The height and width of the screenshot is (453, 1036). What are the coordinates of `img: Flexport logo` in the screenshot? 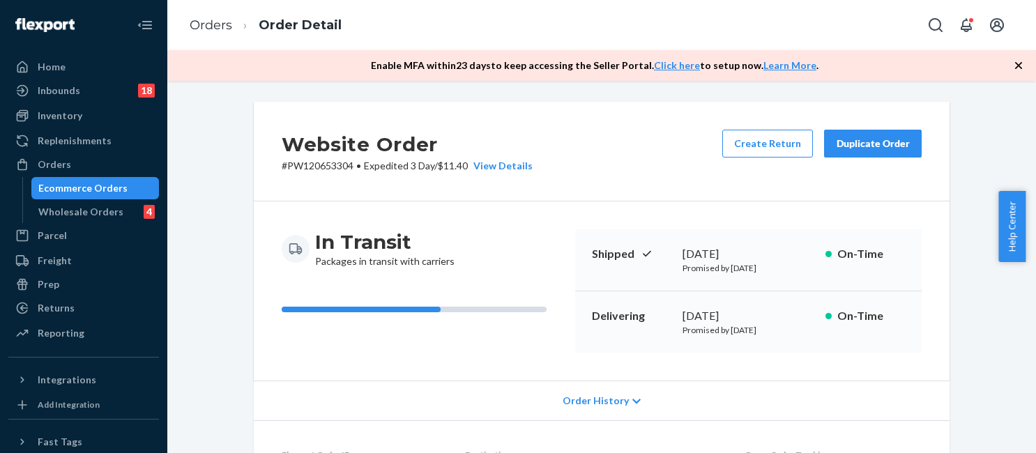 It's located at (45, 25).